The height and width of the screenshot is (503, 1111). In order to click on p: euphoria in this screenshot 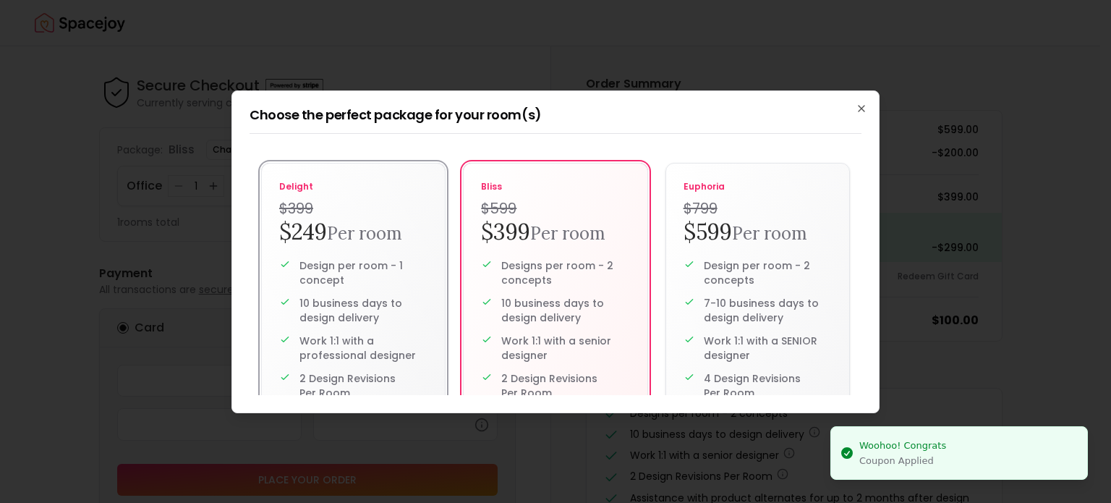, I will do `click(757, 187)`.